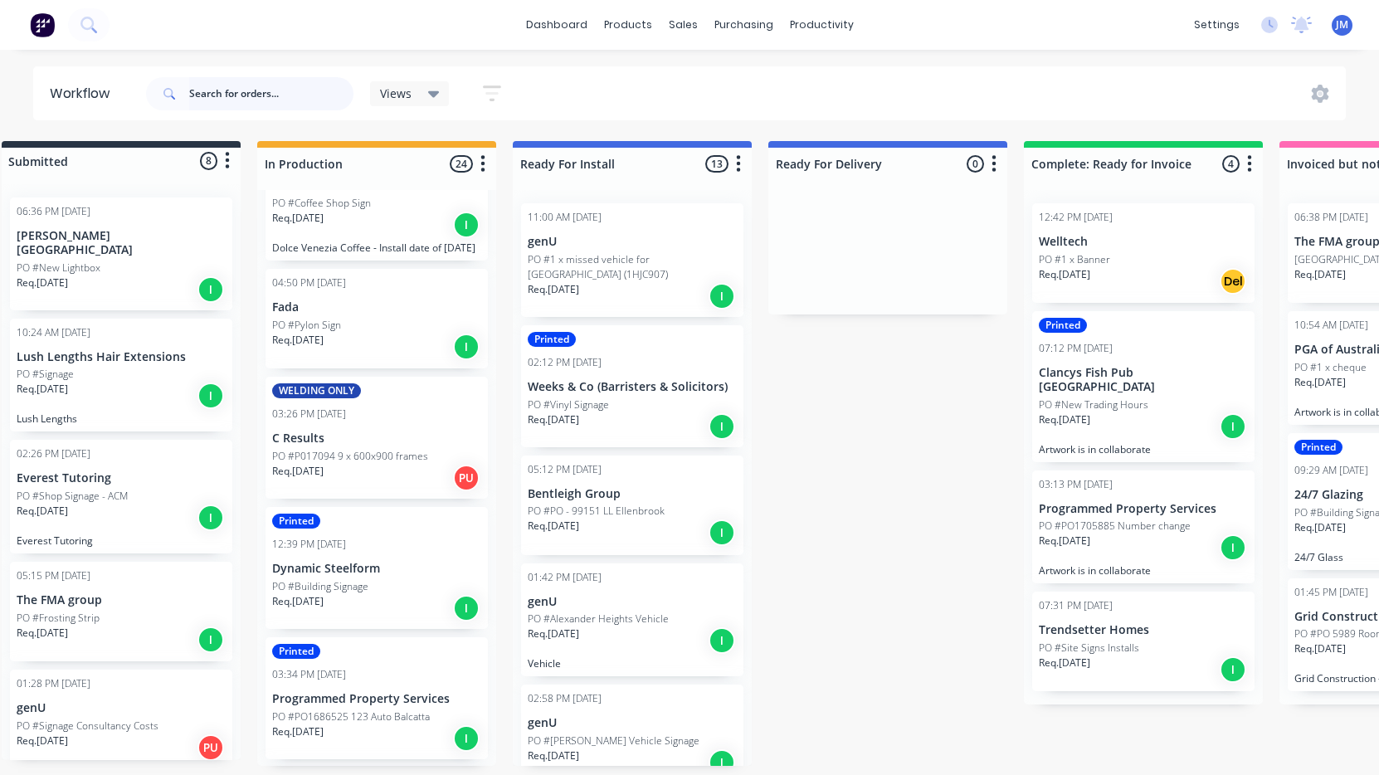  I want to click on div: sales, so click(683, 25).